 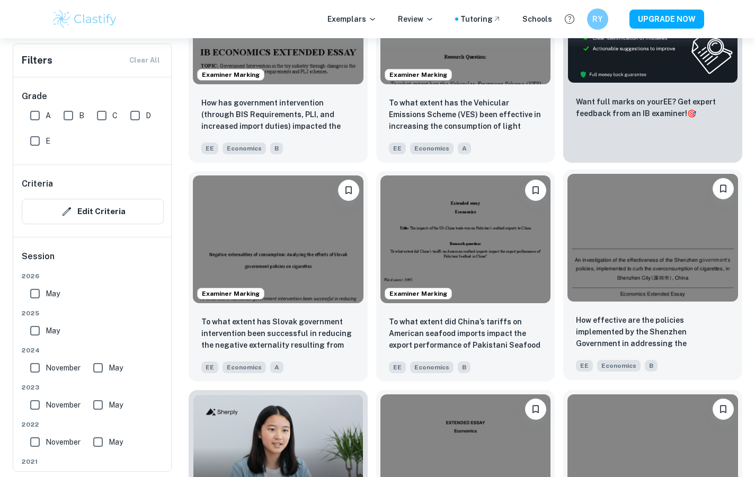 What do you see at coordinates (48, 141) in the screenshot?
I see `span: E` at bounding box center [48, 141].